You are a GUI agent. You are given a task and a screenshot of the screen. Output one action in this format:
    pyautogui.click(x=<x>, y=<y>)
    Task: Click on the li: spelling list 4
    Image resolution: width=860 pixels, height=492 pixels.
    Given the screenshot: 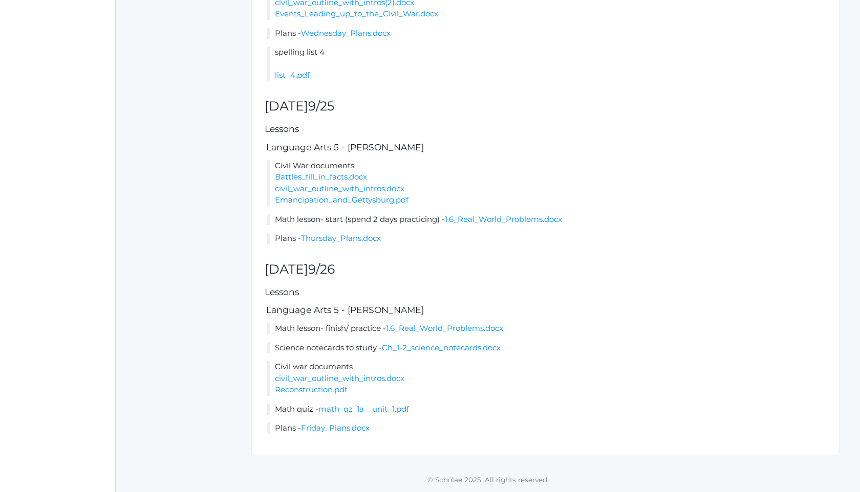 What is the action you would take?
    pyautogui.click(x=547, y=64)
    